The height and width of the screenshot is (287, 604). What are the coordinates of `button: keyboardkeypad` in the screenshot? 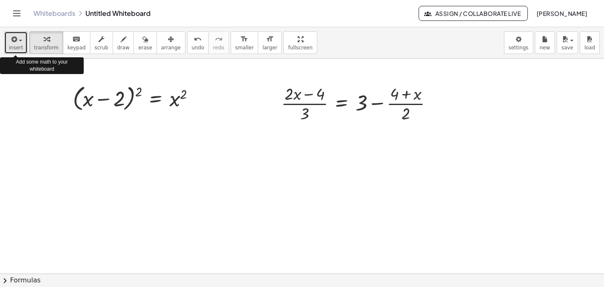 It's located at (77, 43).